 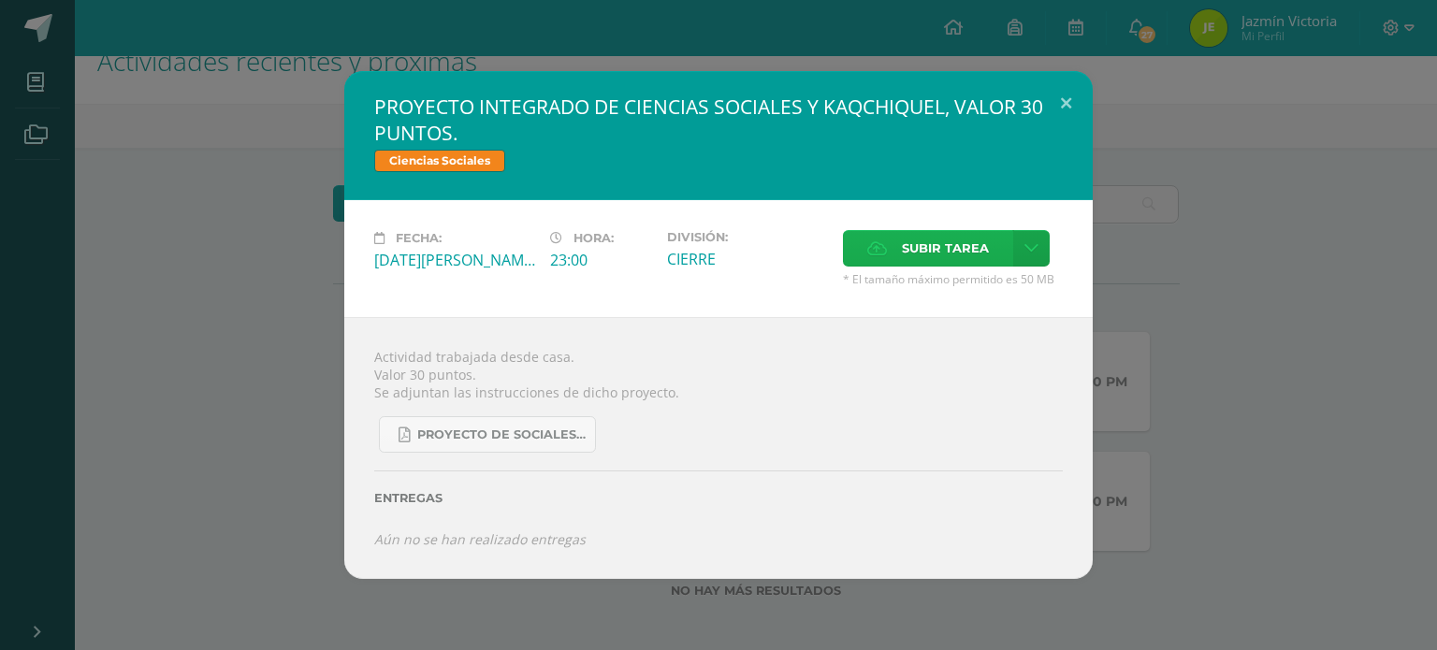 What do you see at coordinates (488, 434) in the screenshot?
I see `a: Proyecto de Sociales y Kaqchikel_3ra. Unidad (1).pdf` at bounding box center [488, 434].